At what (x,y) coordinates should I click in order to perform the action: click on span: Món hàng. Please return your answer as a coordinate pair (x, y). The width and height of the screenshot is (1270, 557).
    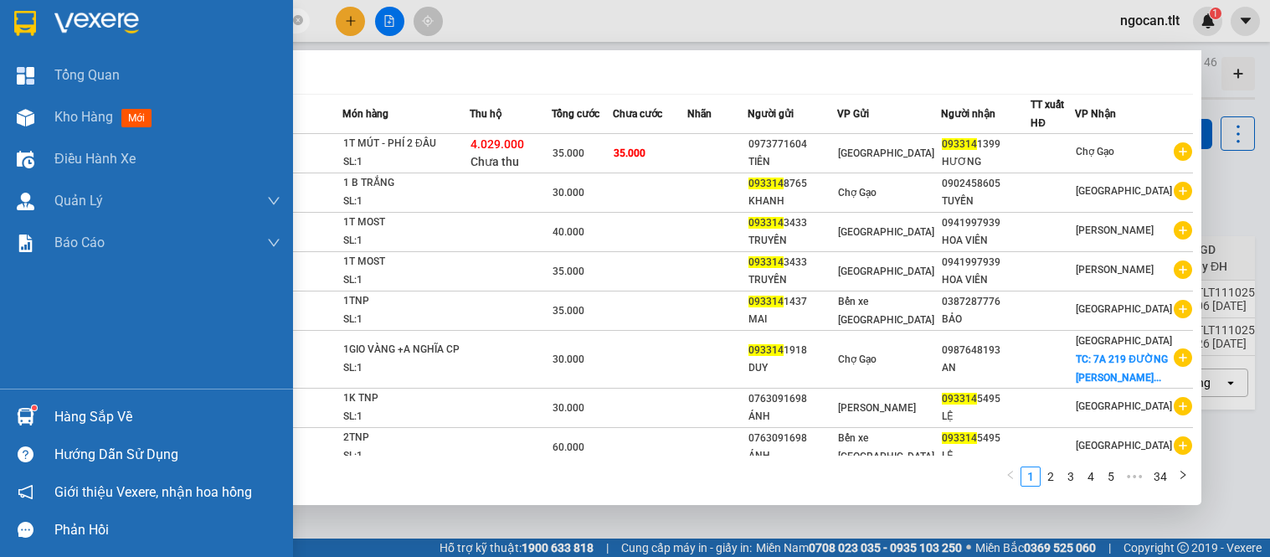
    Looking at the image, I should click on (365, 114).